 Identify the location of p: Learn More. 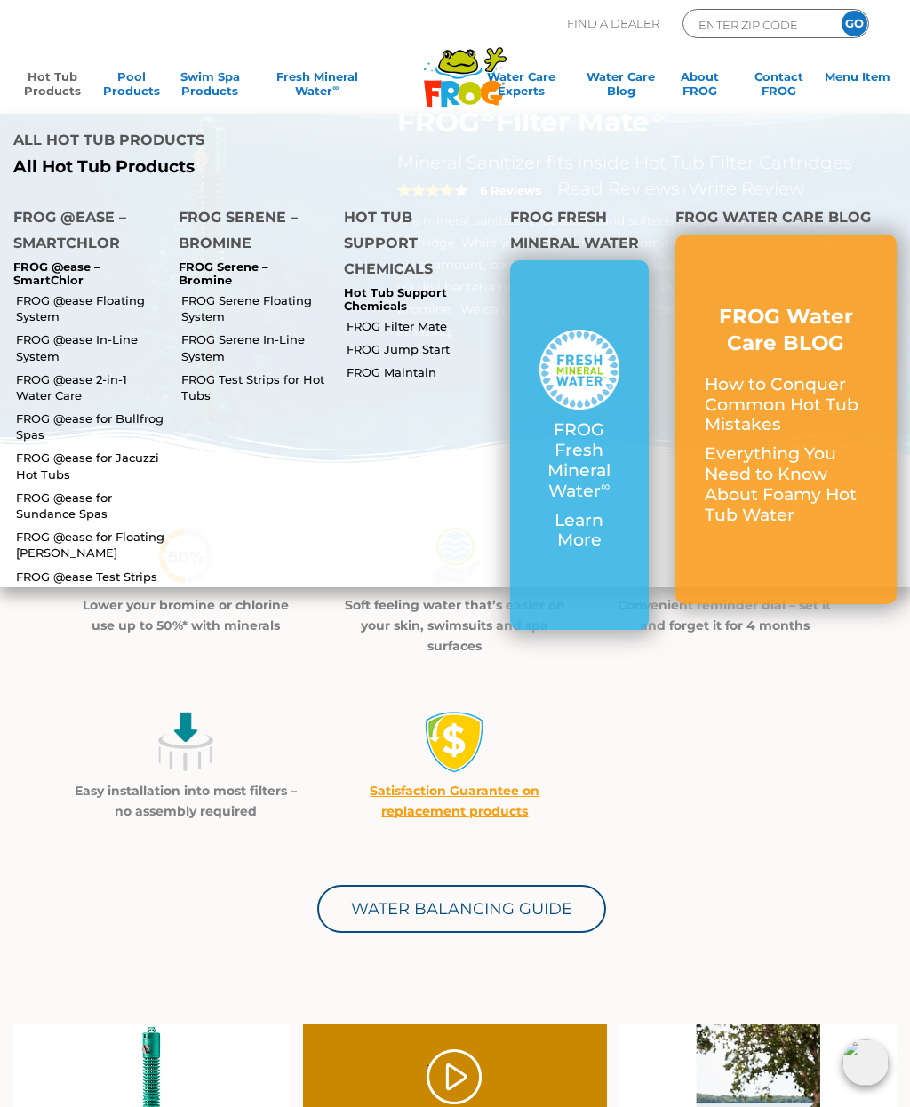
(579, 531).